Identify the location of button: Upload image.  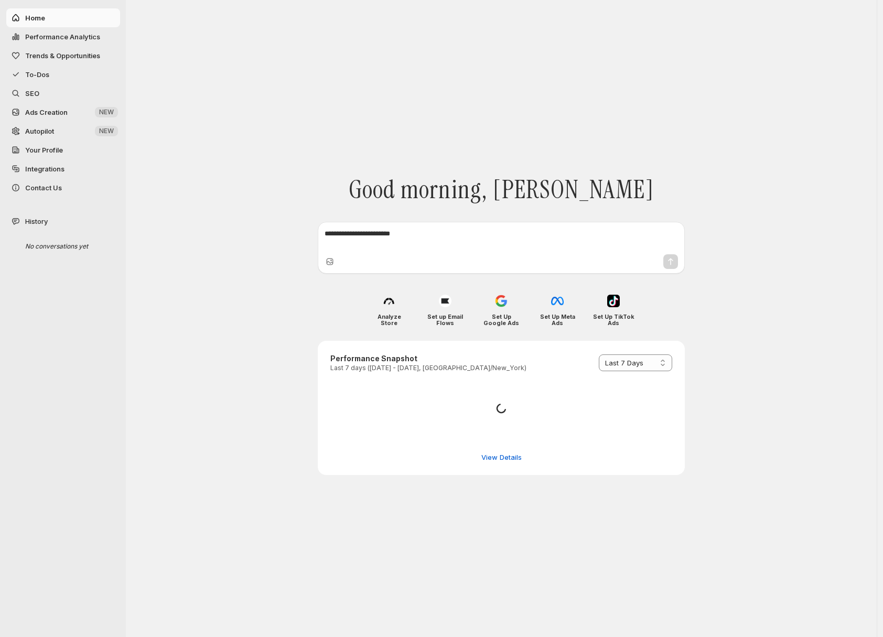
(330, 262).